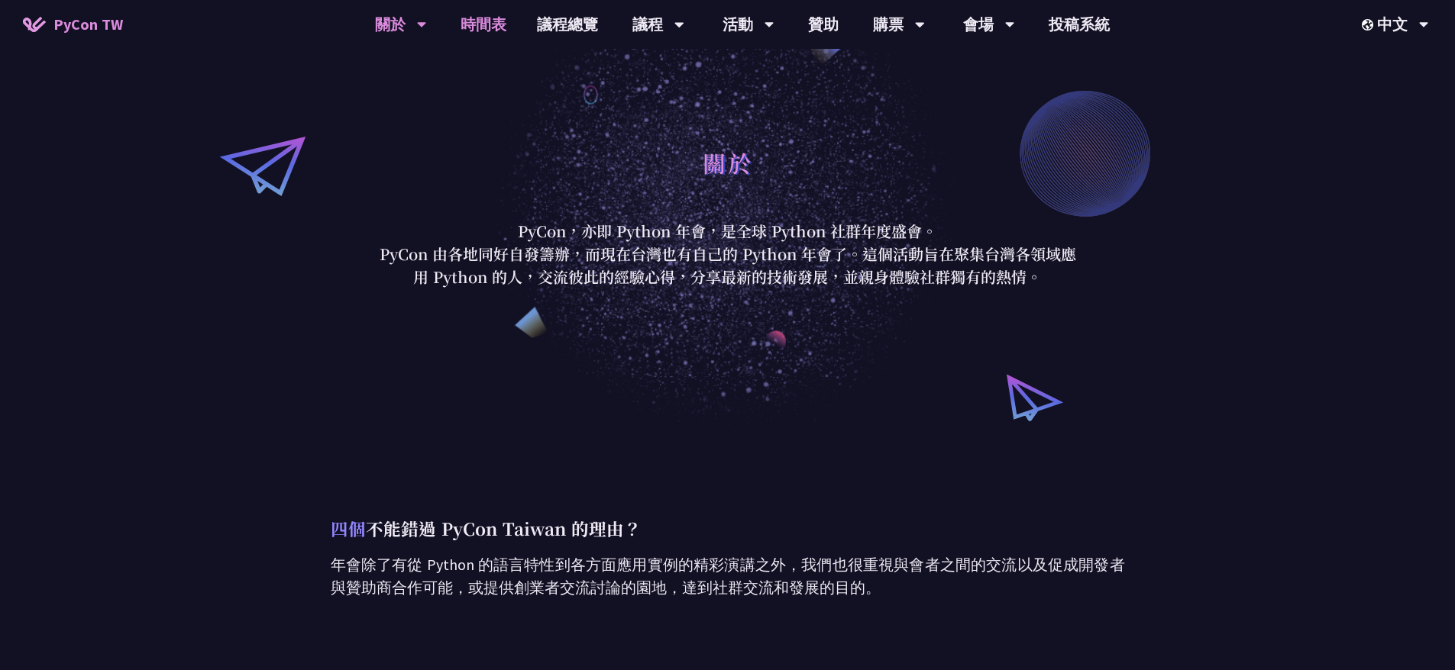  I want to click on p: PyCon 由各地同好自發籌辦，而現在台灣也有自己的 Python 年會了。這個活動旨在聚集台灣各領域應用 Python 的人，交流彼此的經驗心得，分享最新的技術發展，並親身體驗社群獨有的熱情。, so click(728, 266).